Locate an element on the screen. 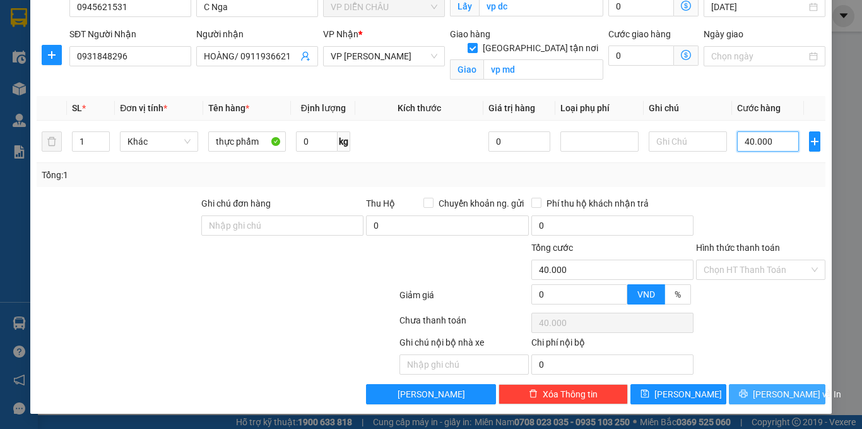  span: user-add is located at coordinates (305, 56).